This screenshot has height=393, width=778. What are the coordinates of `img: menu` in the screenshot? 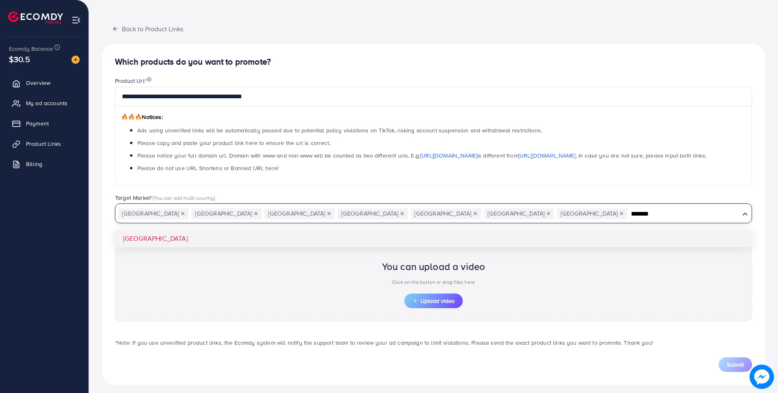 It's located at (76, 20).